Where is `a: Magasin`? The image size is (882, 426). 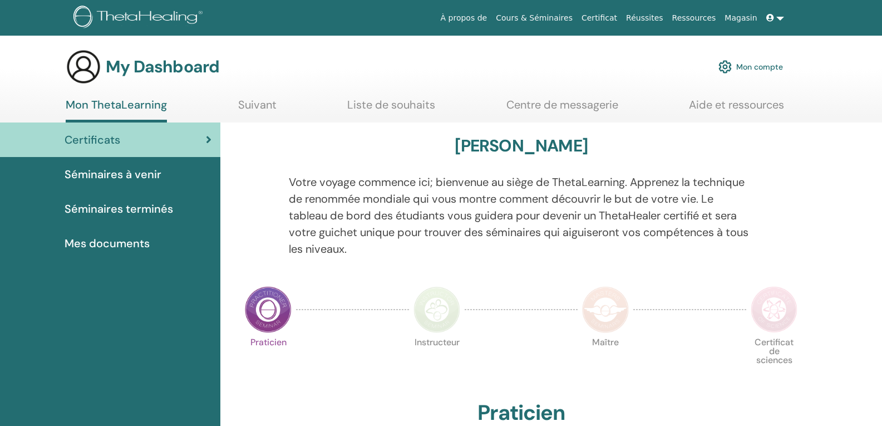
a: Magasin is located at coordinates (741, 18).